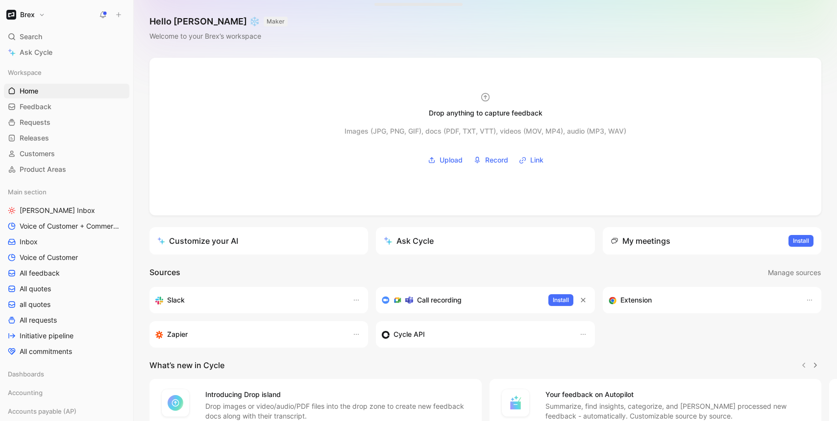 This screenshot has width=837, height=421. Describe the element at coordinates (35, 122) in the screenshot. I see `span: Requests` at that location.